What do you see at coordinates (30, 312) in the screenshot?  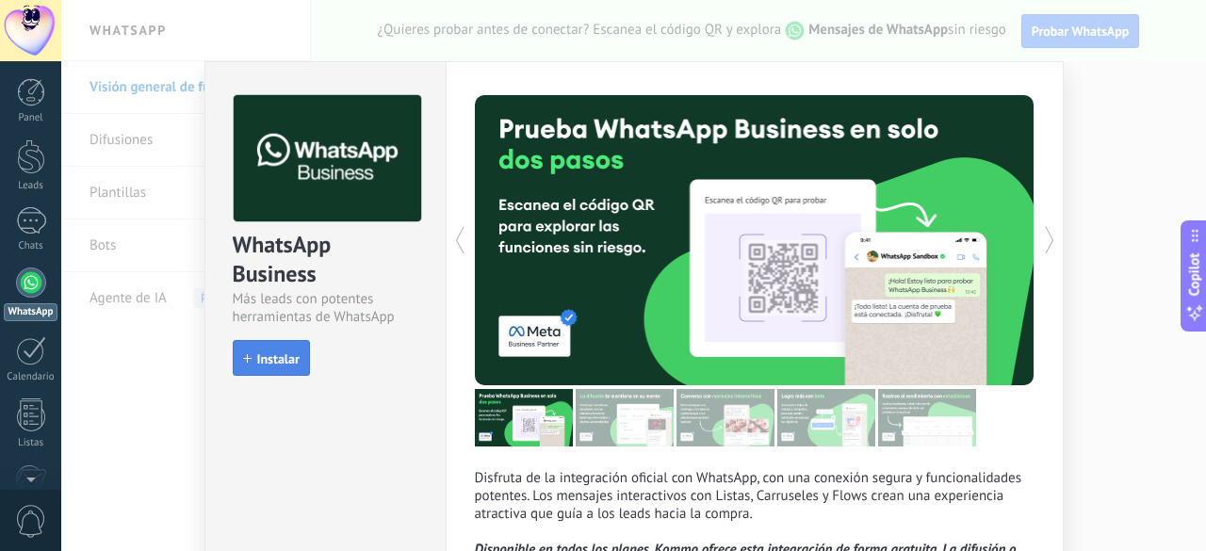 I see `div: WhatsApp` at bounding box center [30, 312].